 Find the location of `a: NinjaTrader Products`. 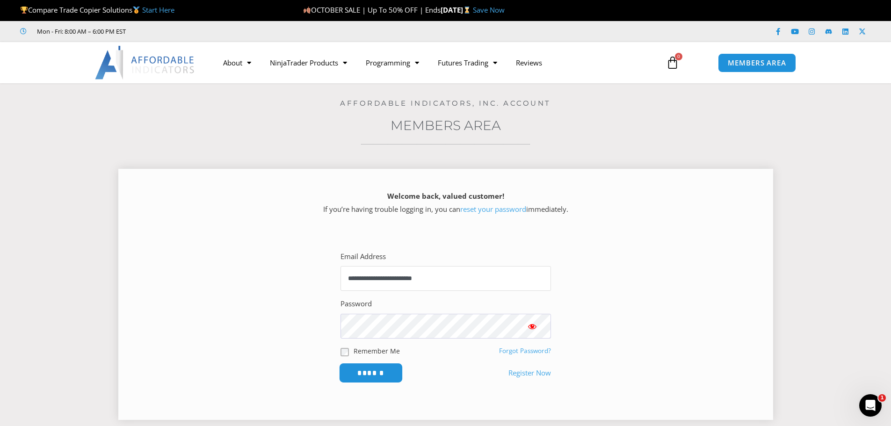

a: NinjaTrader Products is located at coordinates (308, 63).